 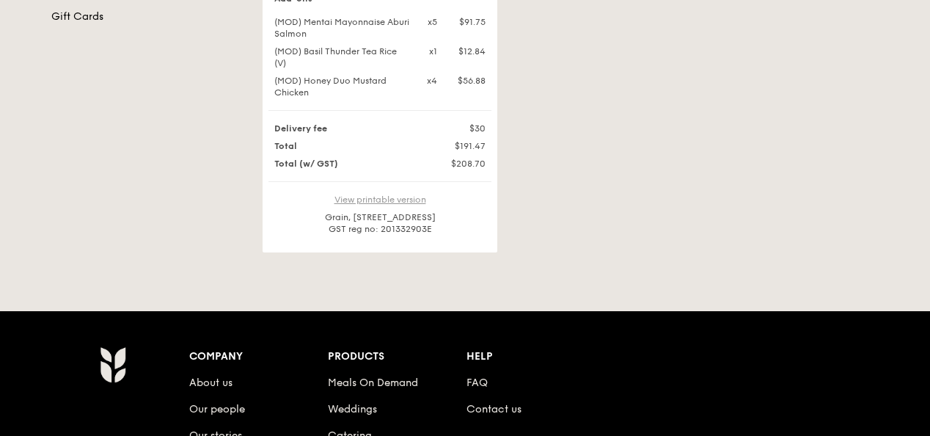 I want to click on div: $91.75, so click(x=466, y=22).